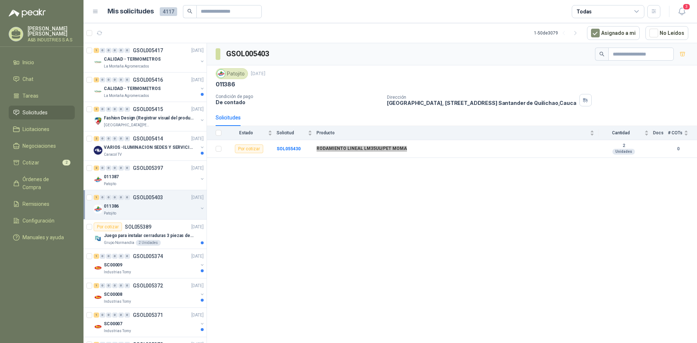 This screenshot has width=697, height=343. What do you see at coordinates (148, 256) in the screenshot?
I see `p: GSOL005374` at bounding box center [148, 256].